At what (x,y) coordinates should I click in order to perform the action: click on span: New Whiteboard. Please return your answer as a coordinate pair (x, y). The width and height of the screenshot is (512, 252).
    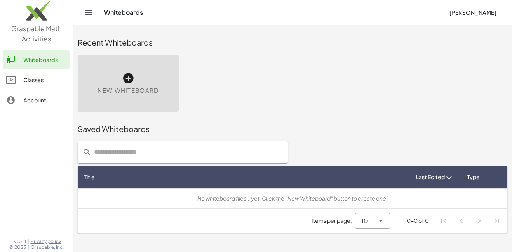
    Looking at the image, I should click on (128, 90).